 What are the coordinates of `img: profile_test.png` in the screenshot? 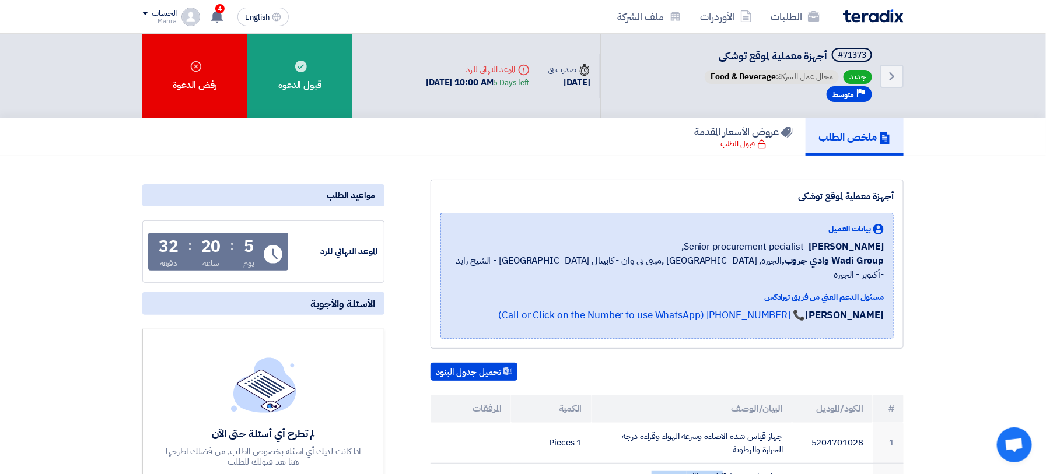 It's located at (191, 17).